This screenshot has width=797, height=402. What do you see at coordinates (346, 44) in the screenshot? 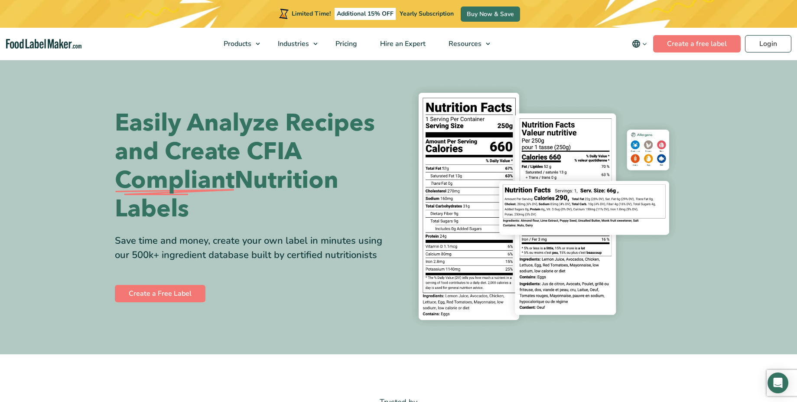
I see `a: Pricing` at bounding box center [346, 44].